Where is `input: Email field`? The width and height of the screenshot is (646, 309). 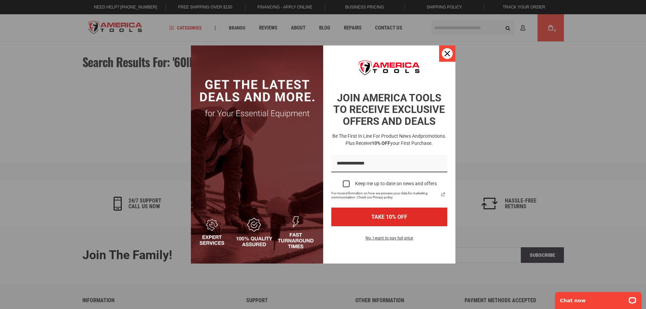 input: Email field is located at coordinates (389, 163).